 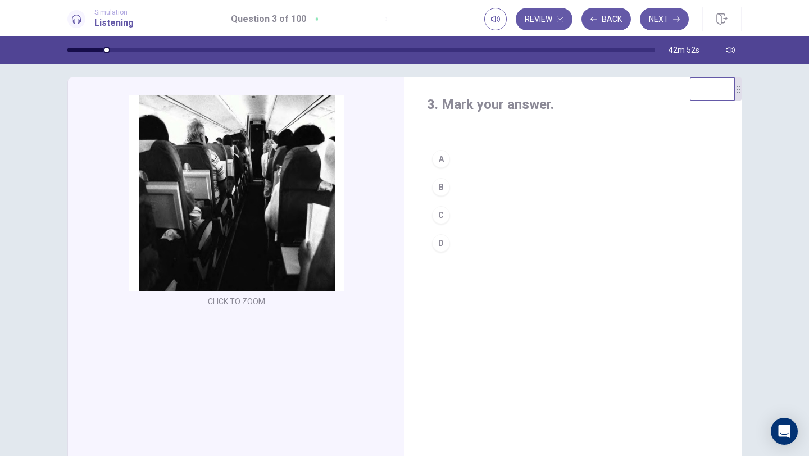 I want to click on div: B, so click(x=441, y=187).